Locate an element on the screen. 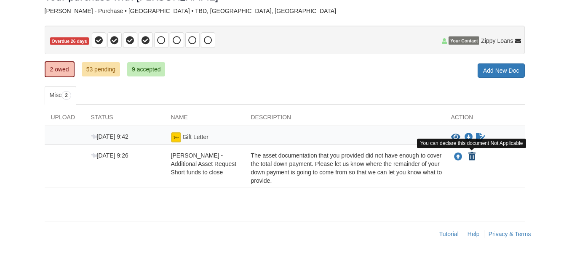  a: Sign Form is located at coordinates (480, 138).